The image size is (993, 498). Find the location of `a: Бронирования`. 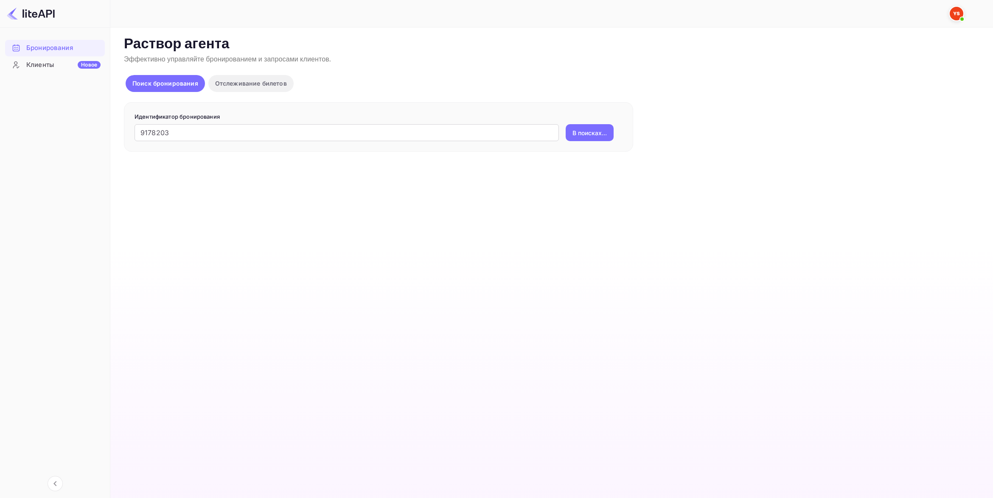

a: Бронирования is located at coordinates (55, 48).